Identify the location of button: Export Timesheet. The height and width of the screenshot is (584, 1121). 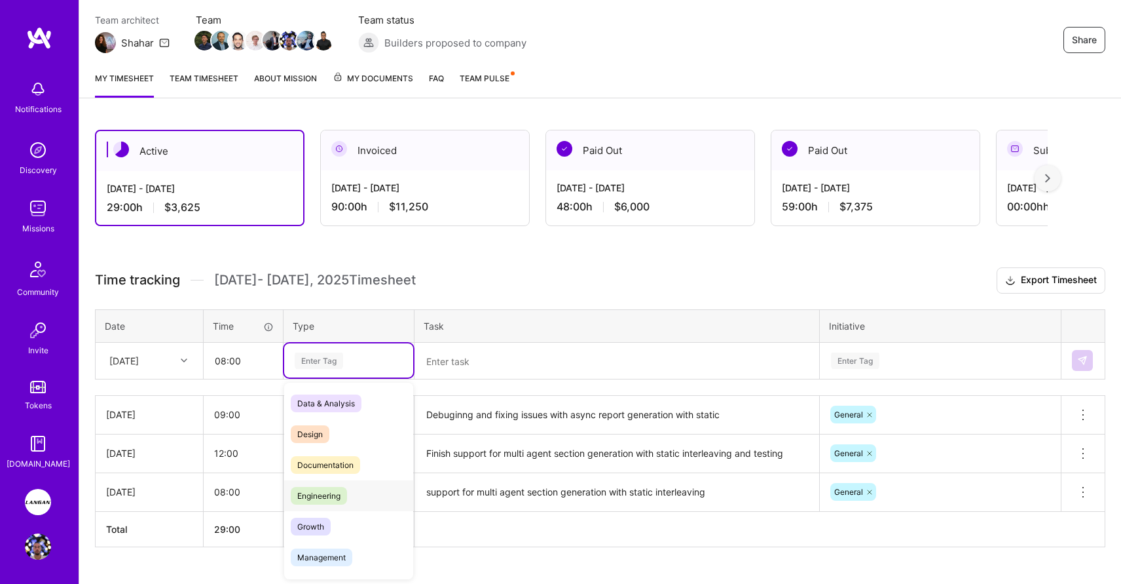
(1051, 280).